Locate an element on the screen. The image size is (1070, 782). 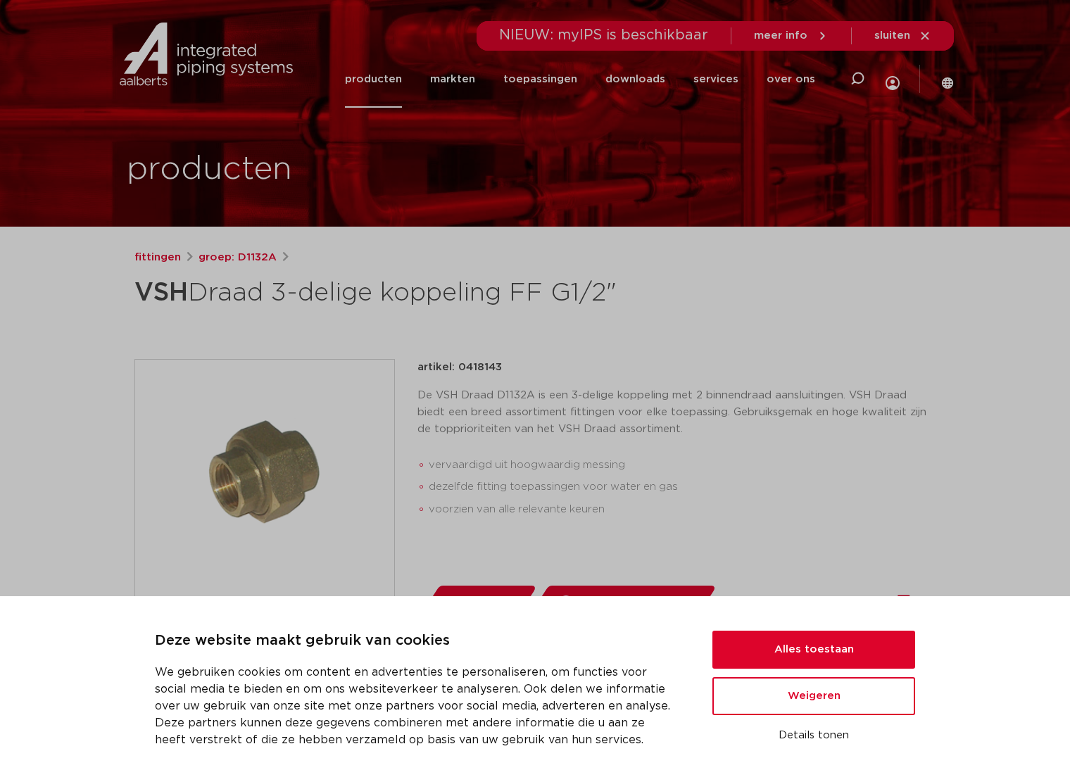
a: markten is located at coordinates (453, 79).